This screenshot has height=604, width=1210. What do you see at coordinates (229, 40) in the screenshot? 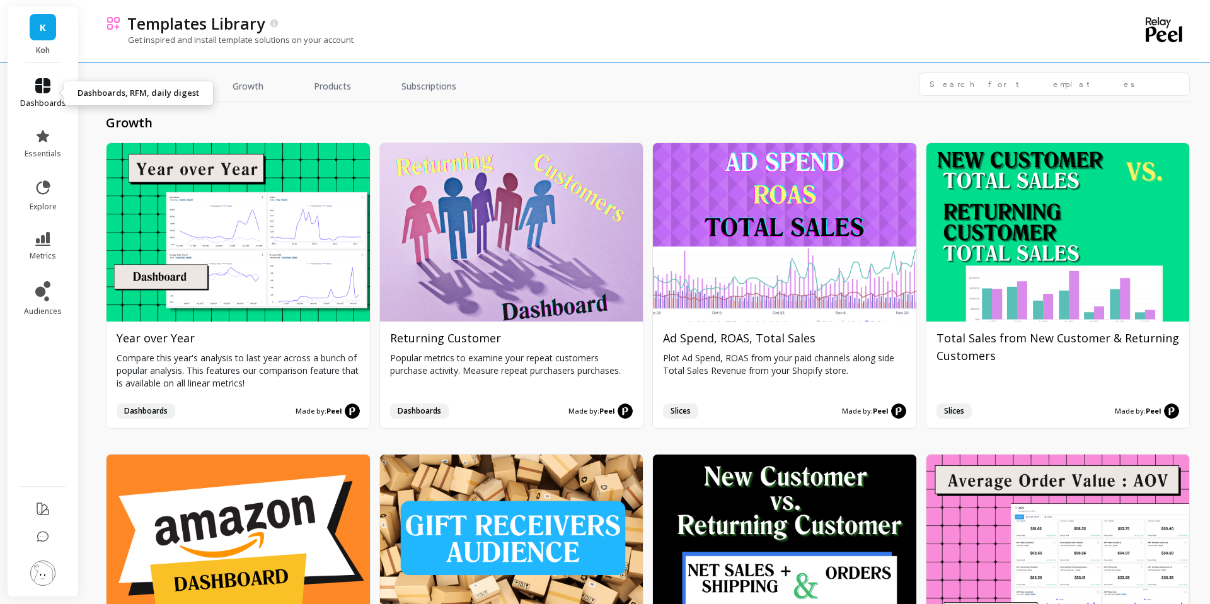
I see `p: Get inspired and install template solutions on your account` at bounding box center [229, 40].